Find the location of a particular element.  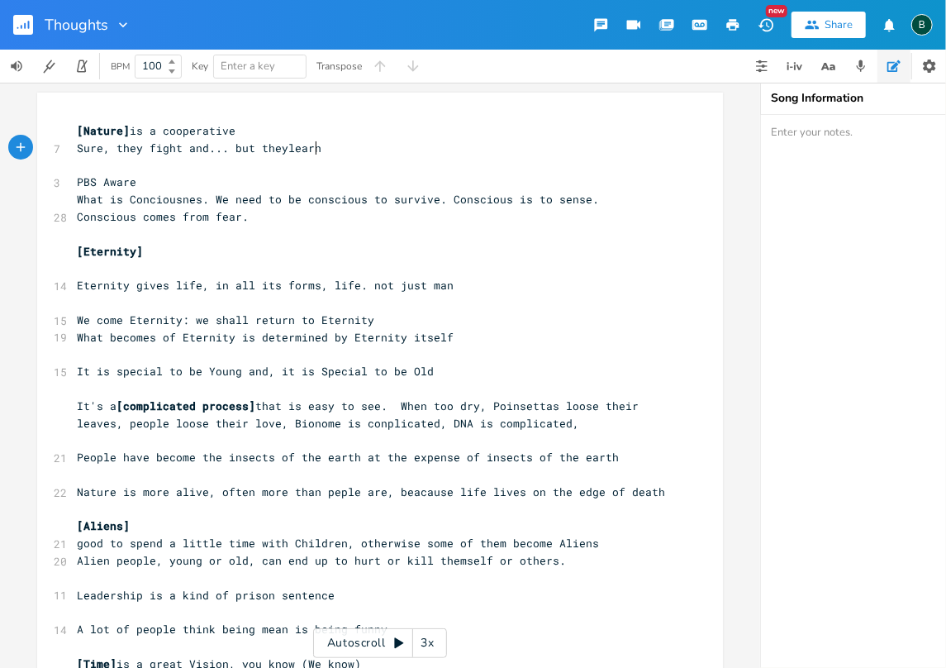

button: New is located at coordinates (766, 25).